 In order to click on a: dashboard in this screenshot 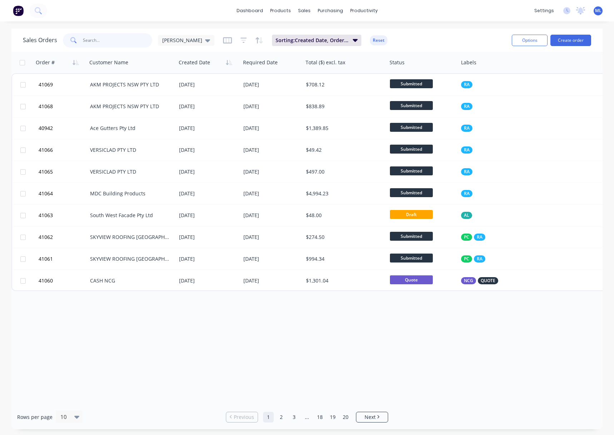, I will do `click(250, 11)`.